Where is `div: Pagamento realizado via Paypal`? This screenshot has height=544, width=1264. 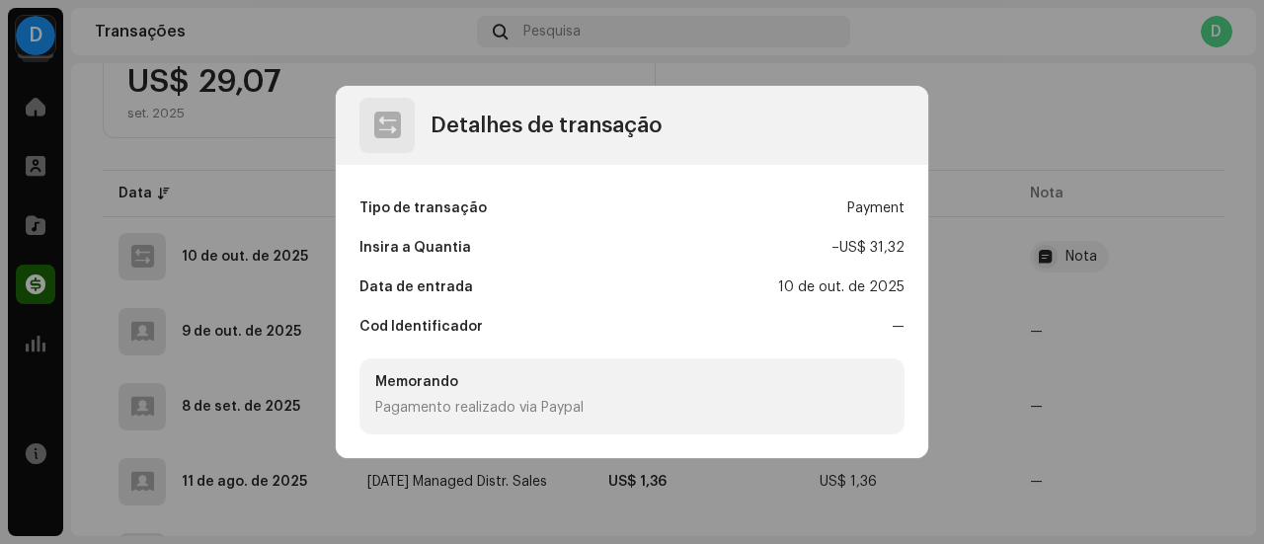 div: Pagamento realizado via Paypal is located at coordinates (632, 408).